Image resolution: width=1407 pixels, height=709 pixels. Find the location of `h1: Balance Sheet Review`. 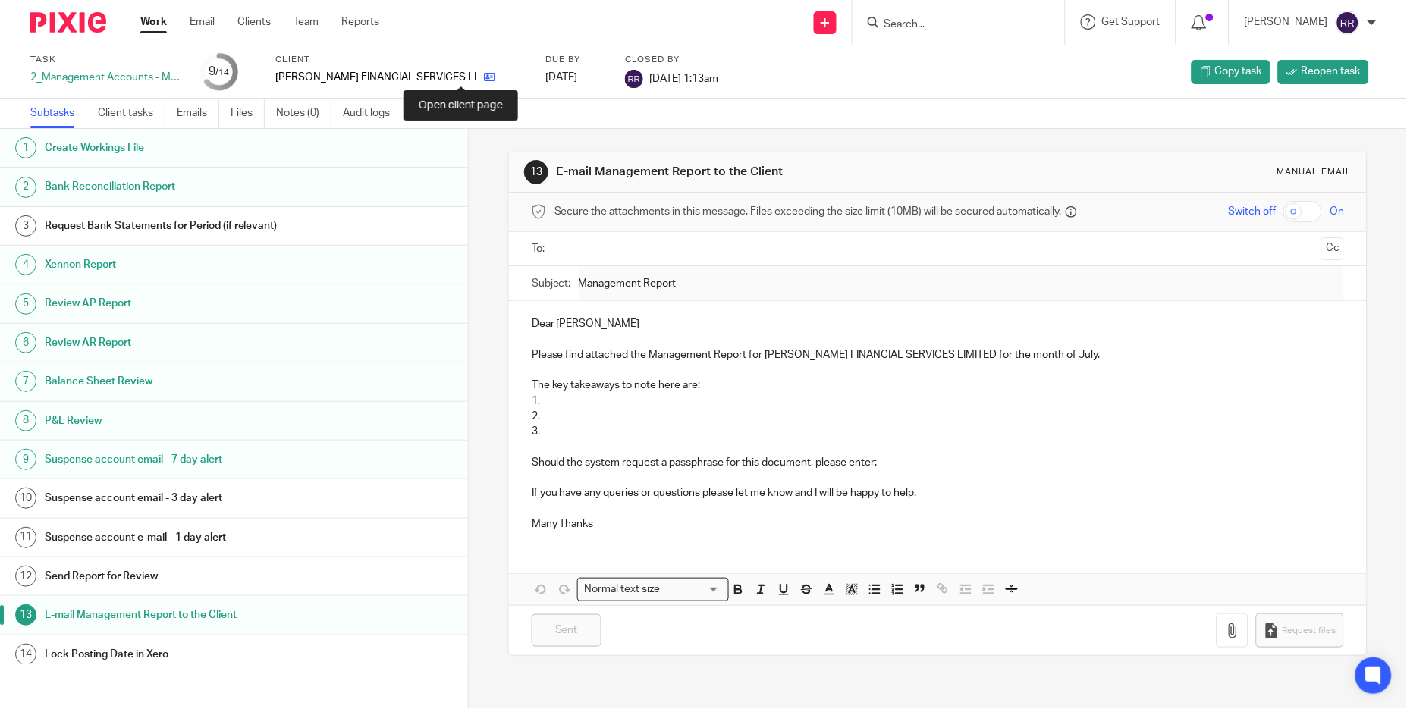

h1: Balance Sheet Review is located at coordinates (181, 382).